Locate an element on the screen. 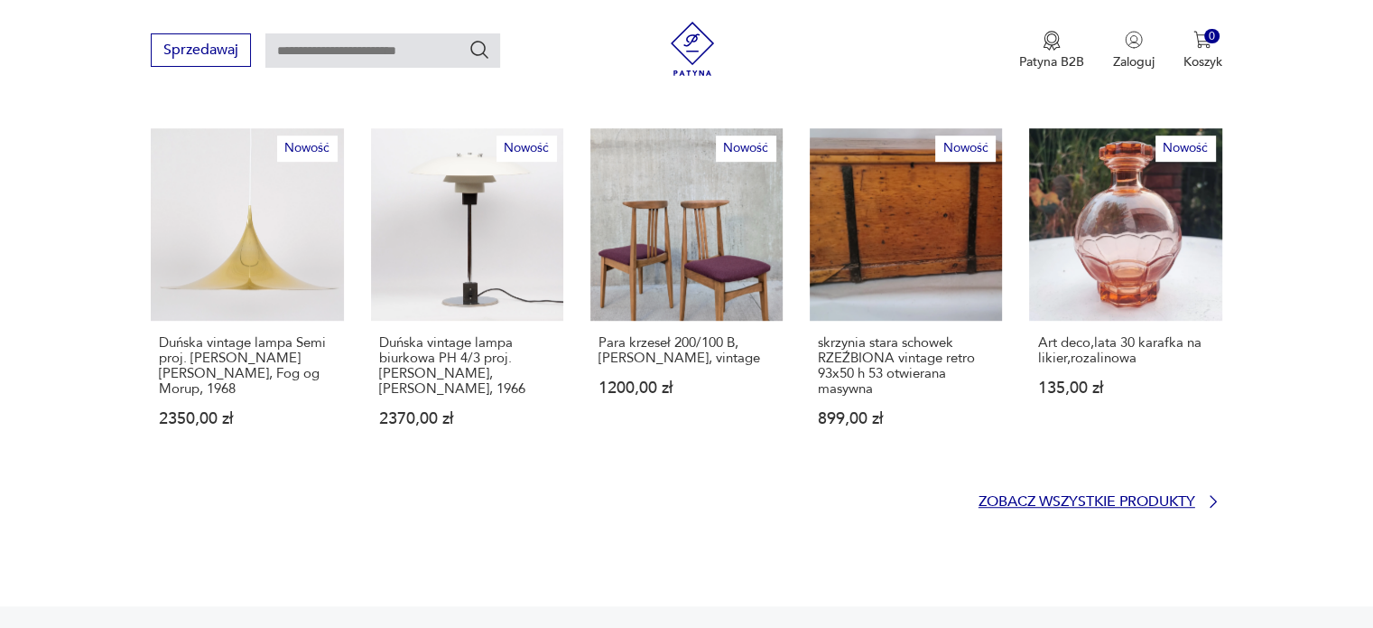  img: Ikona koszyka is located at coordinates (1203, 40).